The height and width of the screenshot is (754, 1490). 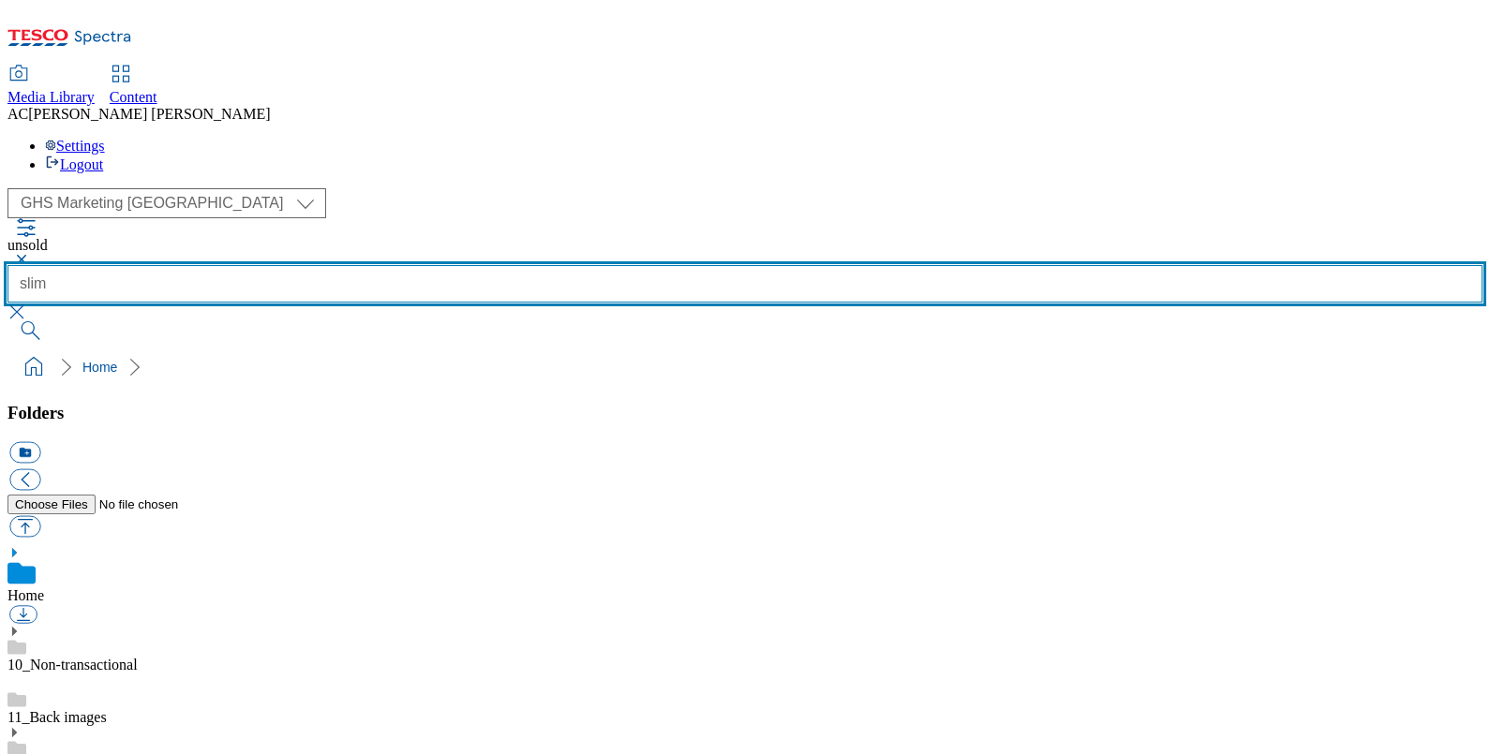 What do you see at coordinates (57, 717) in the screenshot?
I see `a: 11_Back images` at bounding box center [57, 717].